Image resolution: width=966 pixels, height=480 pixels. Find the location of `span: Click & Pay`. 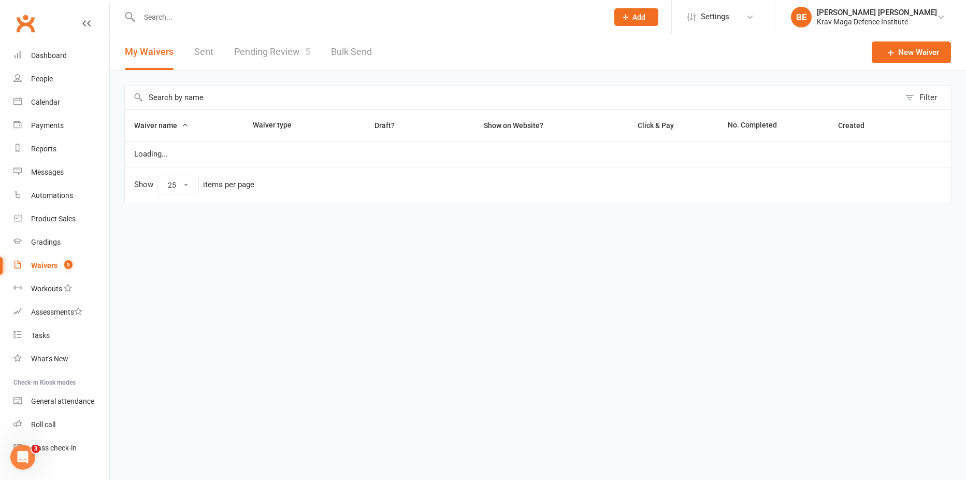

span: Click & Pay is located at coordinates (656, 125).